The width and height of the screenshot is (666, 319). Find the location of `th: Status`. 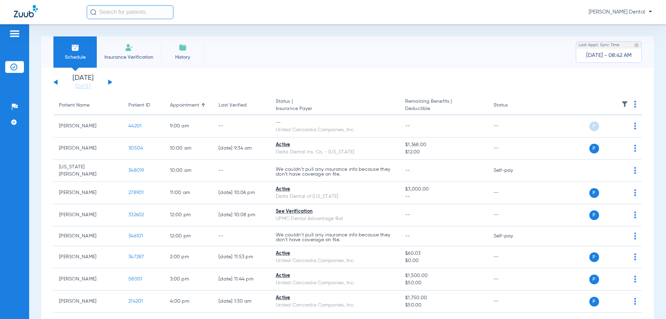

th: Status is located at coordinates (511, 105).